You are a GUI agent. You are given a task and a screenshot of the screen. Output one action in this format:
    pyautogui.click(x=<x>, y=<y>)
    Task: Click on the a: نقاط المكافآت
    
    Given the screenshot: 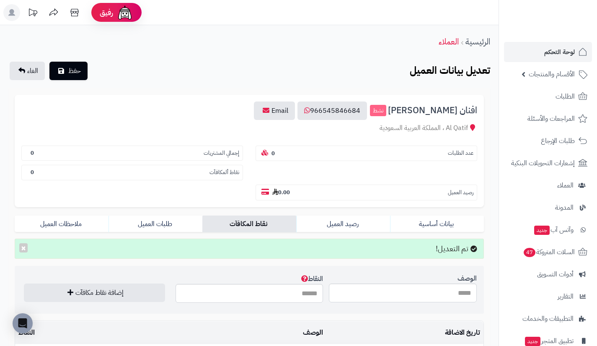 What is the action you would take?
    pyautogui.click(x=249, y=224)
    